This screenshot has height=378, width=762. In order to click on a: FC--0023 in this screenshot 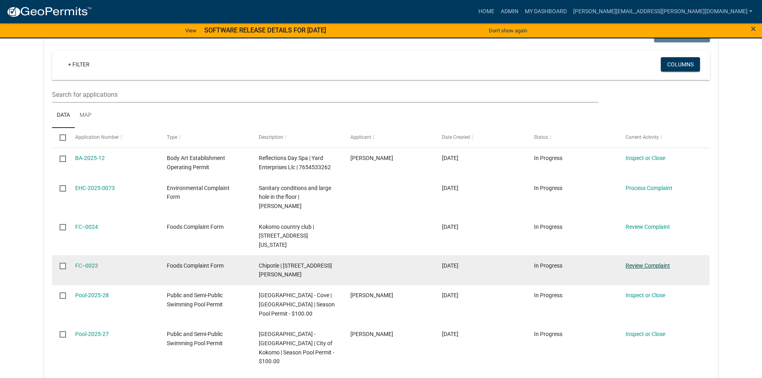, I will do `click(86, 266)`.